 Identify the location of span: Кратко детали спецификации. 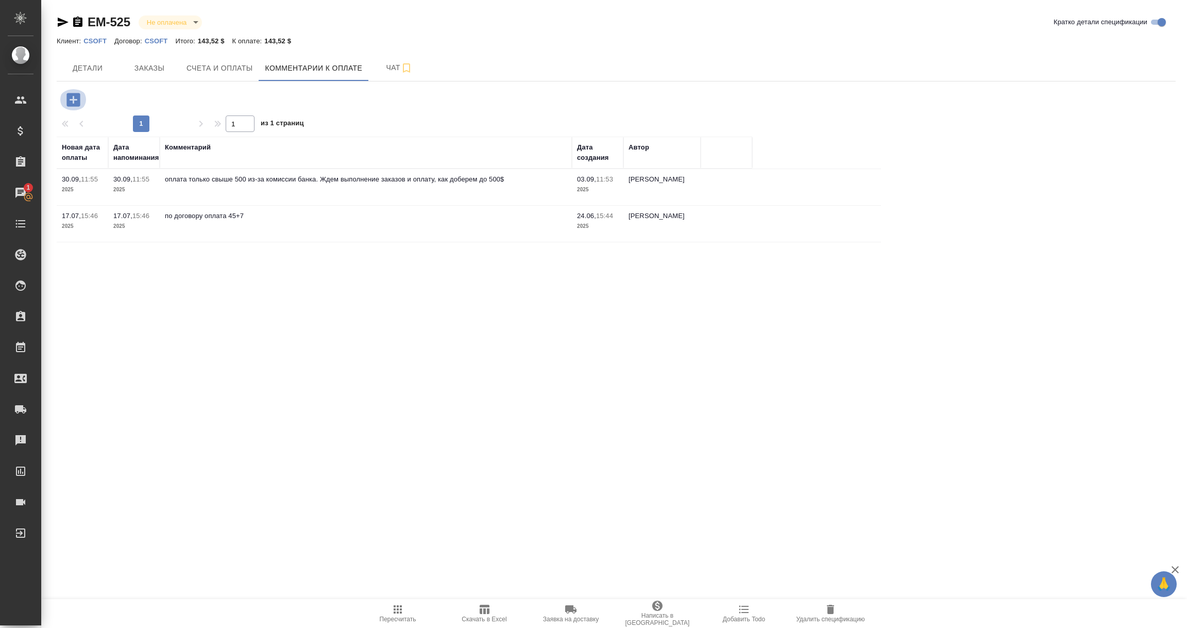
(1101, 22).